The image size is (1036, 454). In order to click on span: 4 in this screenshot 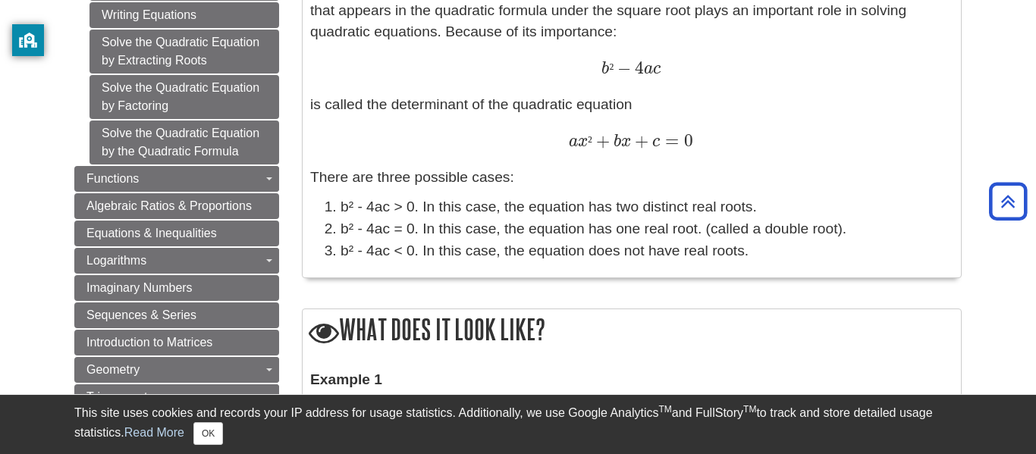, I will do `click(637, 67)`.